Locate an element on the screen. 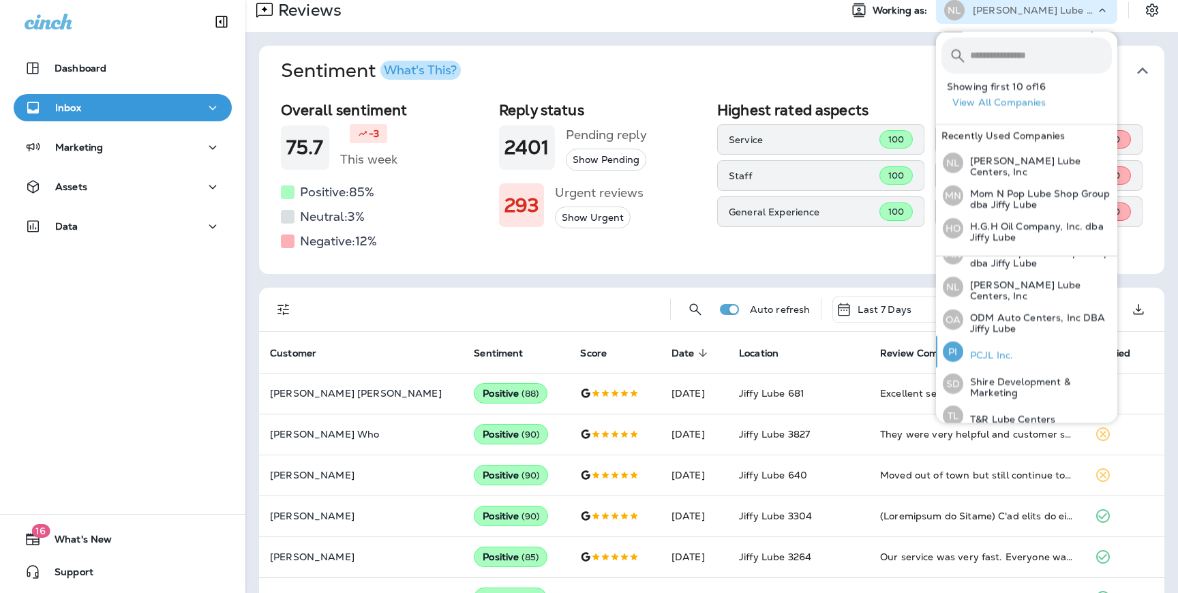  button: Support is located at coordinates (123, 572).